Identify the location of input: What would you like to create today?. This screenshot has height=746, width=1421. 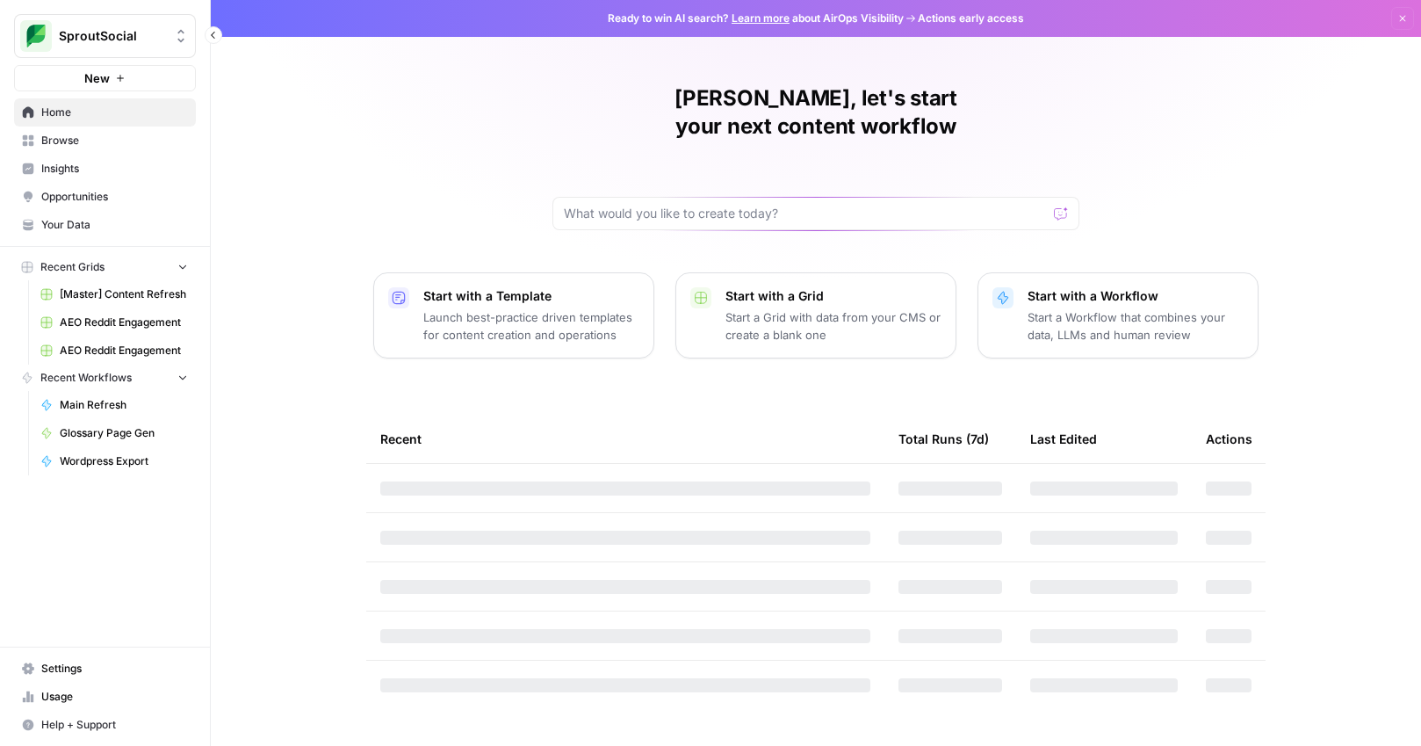
(805, 213).